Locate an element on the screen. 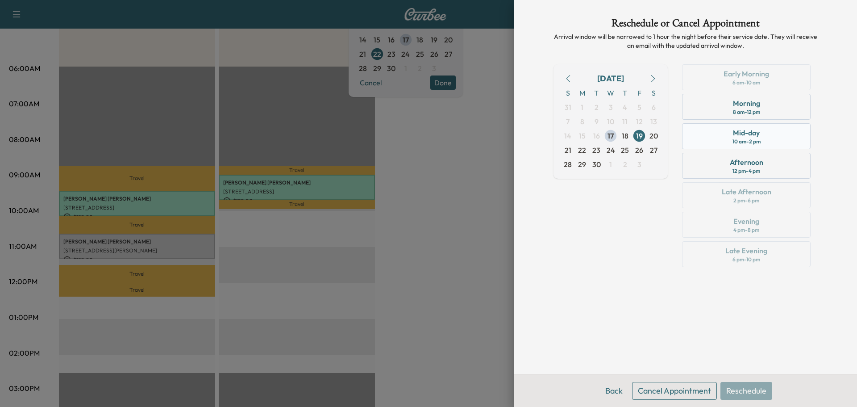 This screenshot has height=407, width=857. span: 8 is located at coordinates (582, 121).